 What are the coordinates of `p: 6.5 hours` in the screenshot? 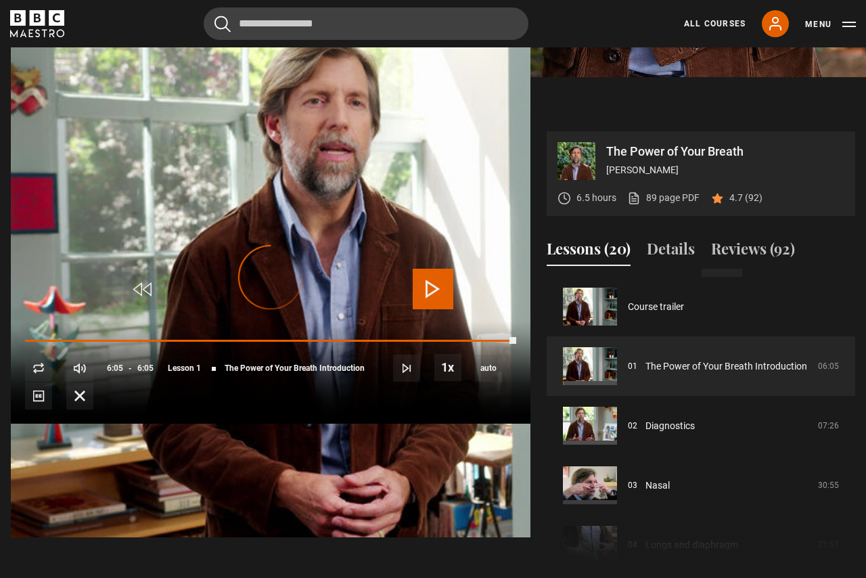 It's located at (596, 198).